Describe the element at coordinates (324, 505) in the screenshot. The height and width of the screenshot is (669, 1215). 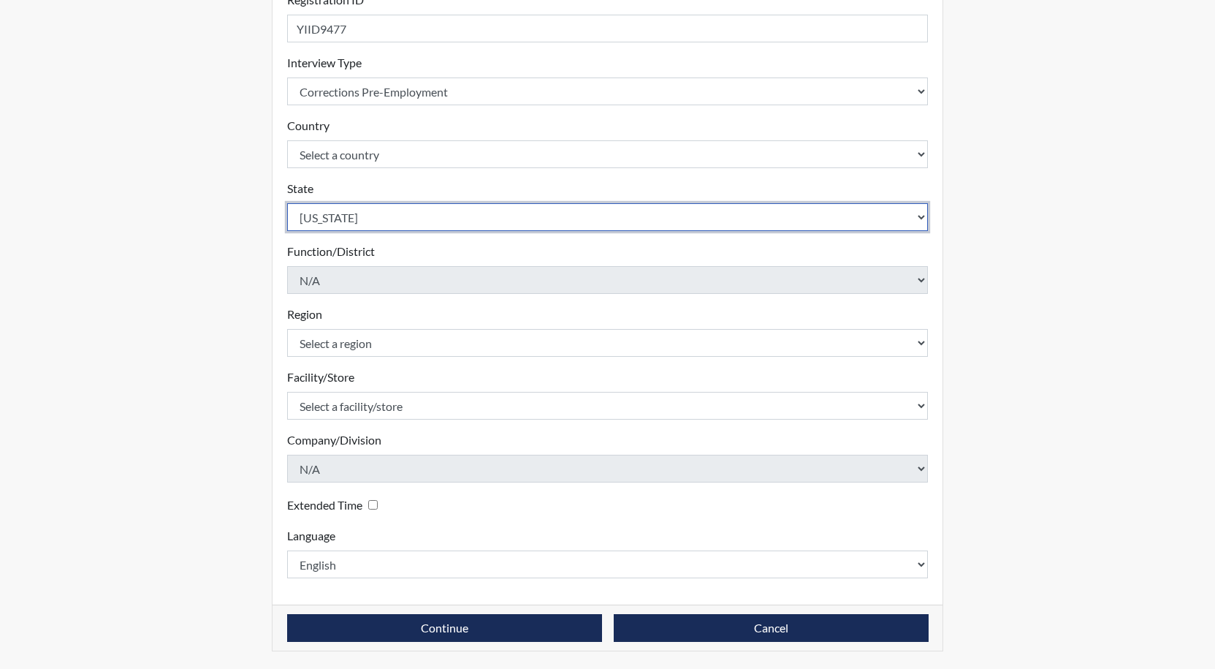
I see `label: Extended Time` at that location.